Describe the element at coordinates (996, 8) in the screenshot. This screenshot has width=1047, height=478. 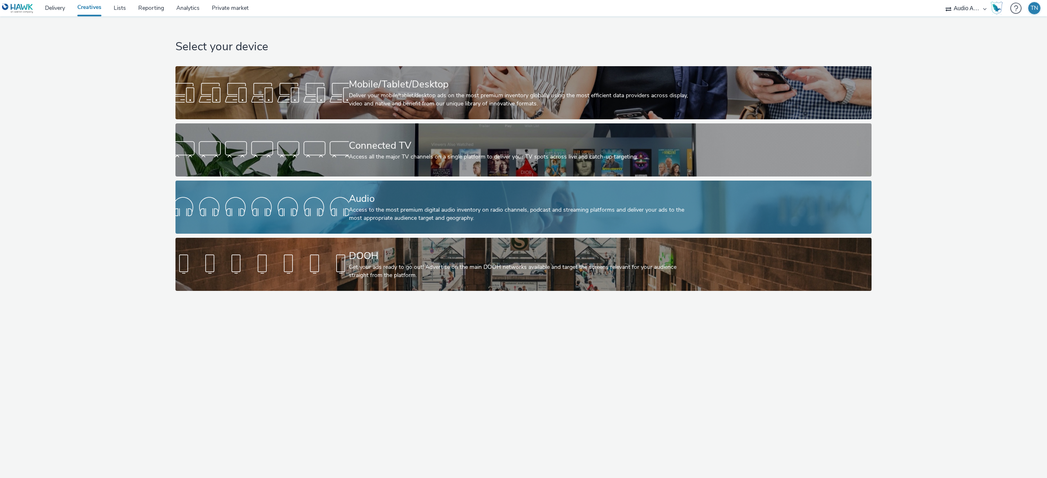
I see `img: Hawk Academy` at that location.